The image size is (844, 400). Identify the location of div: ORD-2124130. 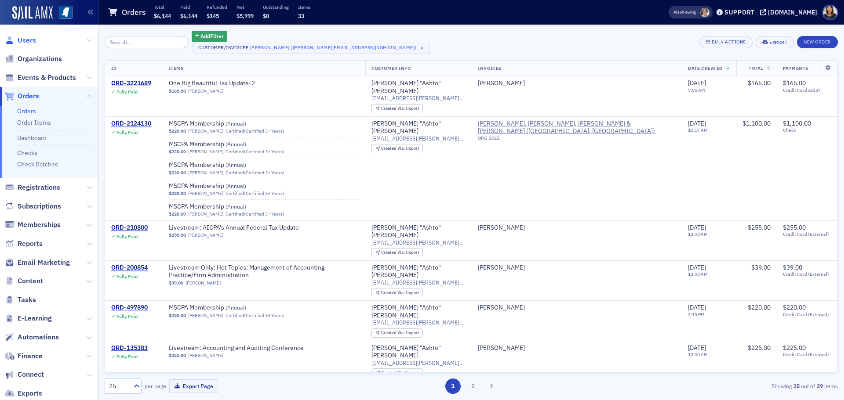
(131, 124).